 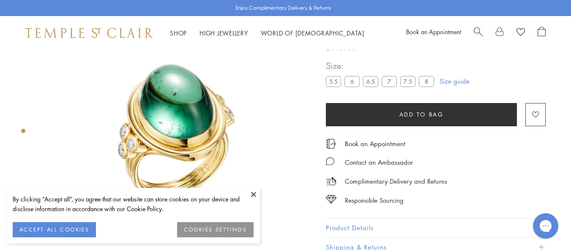 What do you see at coordinates (436, 228) in the screenshot?
I see `button: Product Details` at bounding box center [436, 228].